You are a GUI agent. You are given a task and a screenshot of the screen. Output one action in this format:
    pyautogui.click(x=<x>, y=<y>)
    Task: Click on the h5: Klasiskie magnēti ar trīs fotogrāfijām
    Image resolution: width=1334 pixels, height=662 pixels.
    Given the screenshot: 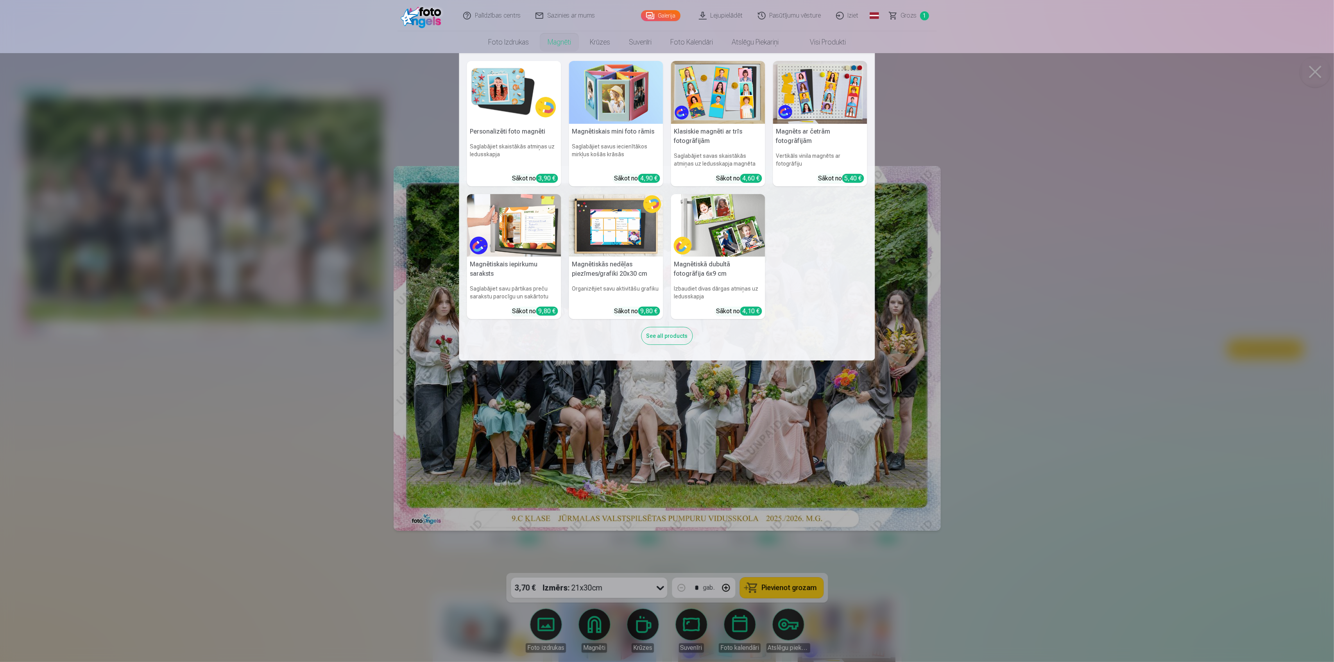 What is the action you would take?
    pyautogui.click(x=718, y=136)
    